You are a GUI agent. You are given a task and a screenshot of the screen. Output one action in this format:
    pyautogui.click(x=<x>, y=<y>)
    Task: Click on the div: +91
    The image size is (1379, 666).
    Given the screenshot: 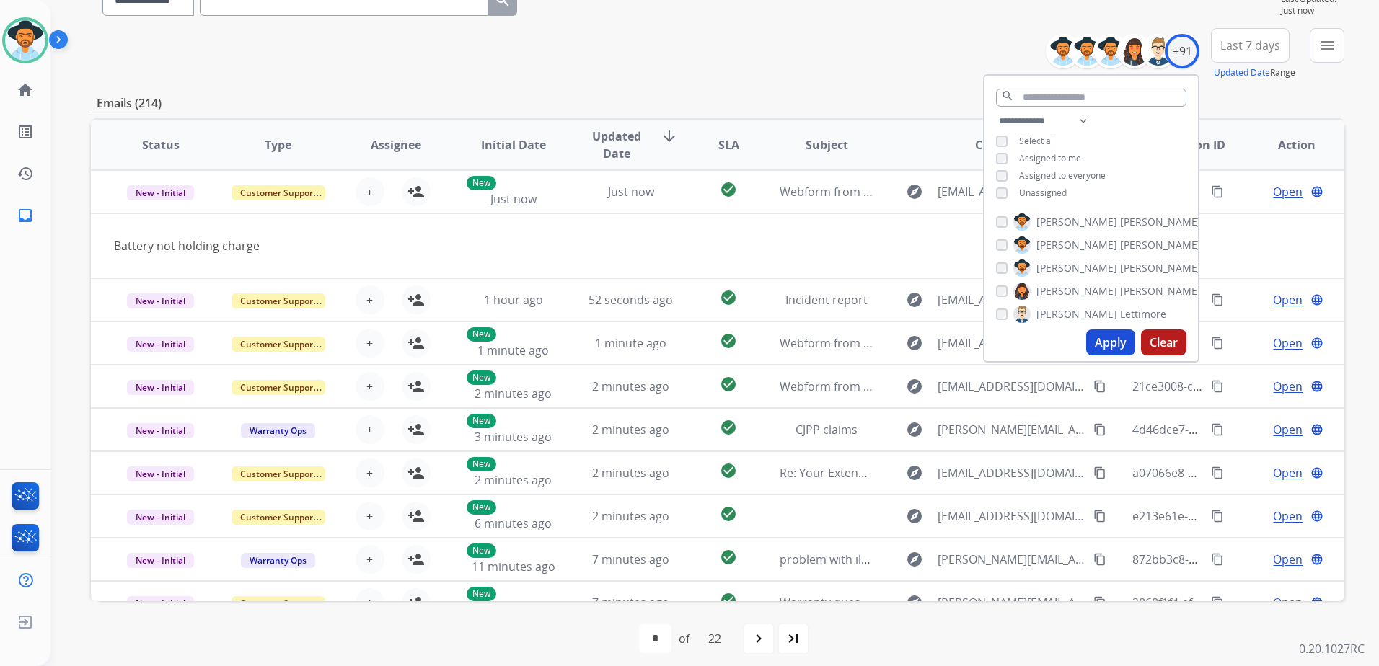 What is the action you would take?
    pyautogui.click(x=1182, y=51)
    